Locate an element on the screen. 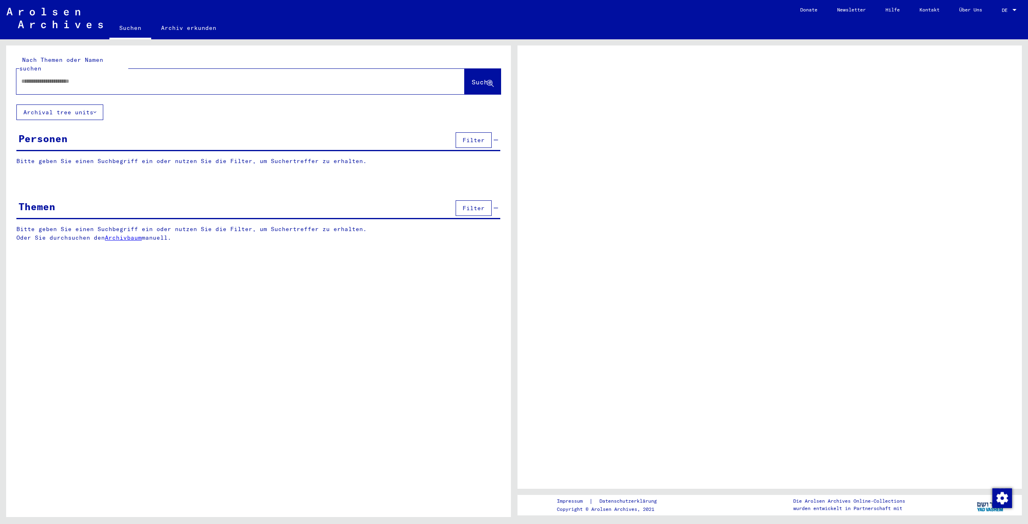  a: Datenschutzerklärung is located at coordinates (630, 501).